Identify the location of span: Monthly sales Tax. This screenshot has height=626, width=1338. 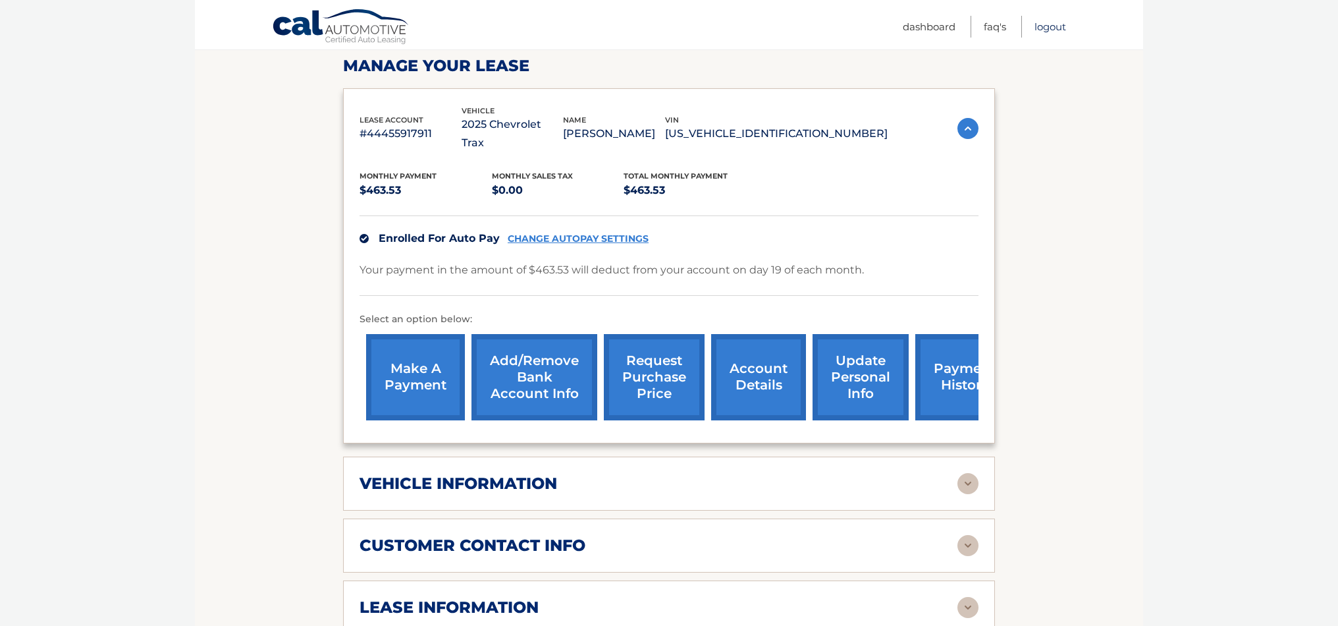
(532, 176).